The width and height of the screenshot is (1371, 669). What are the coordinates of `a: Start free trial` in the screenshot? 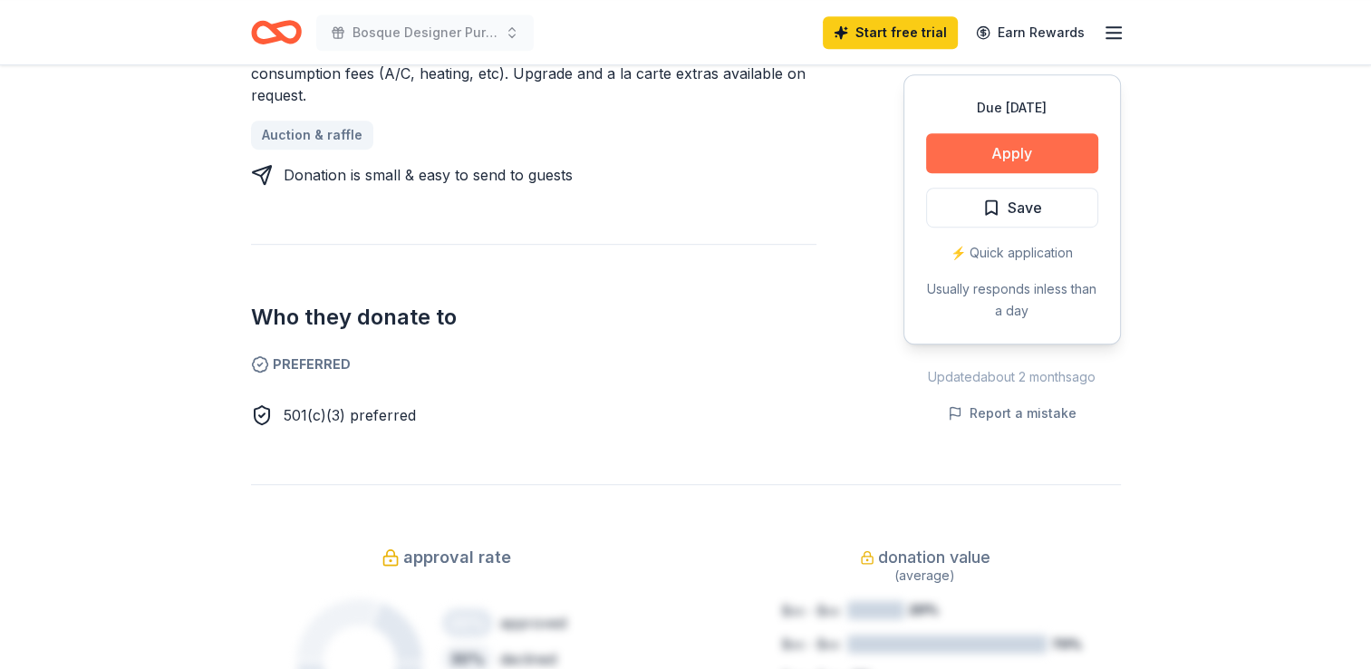 It's located at (890, 33).